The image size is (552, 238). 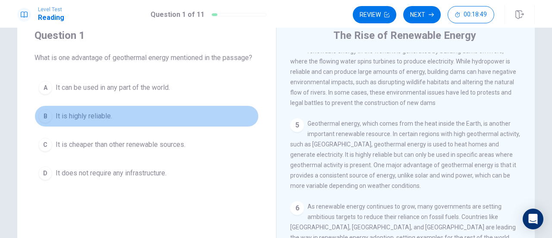 I want to click on span: It is highly reliable., so click(x=84, y=116).